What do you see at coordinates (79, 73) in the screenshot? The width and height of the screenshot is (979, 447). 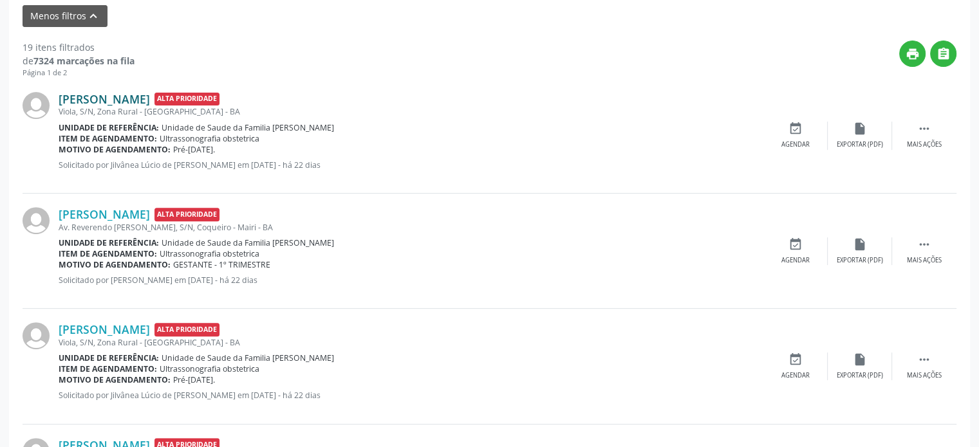 I see `div: Página 1 de 2` at bounding box center [79, 73].